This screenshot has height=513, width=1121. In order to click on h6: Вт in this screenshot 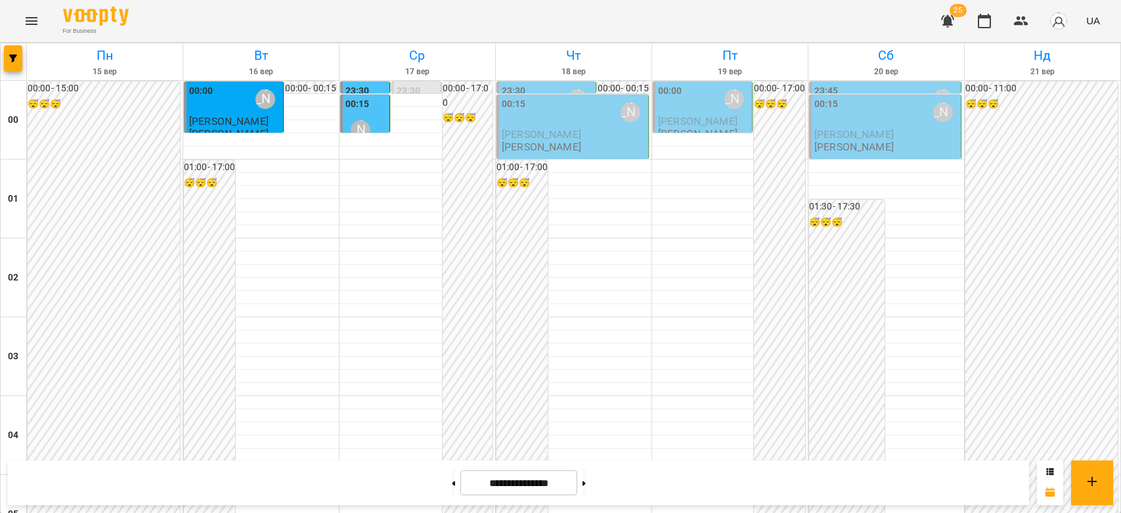, I will do `click(261, 55)`.